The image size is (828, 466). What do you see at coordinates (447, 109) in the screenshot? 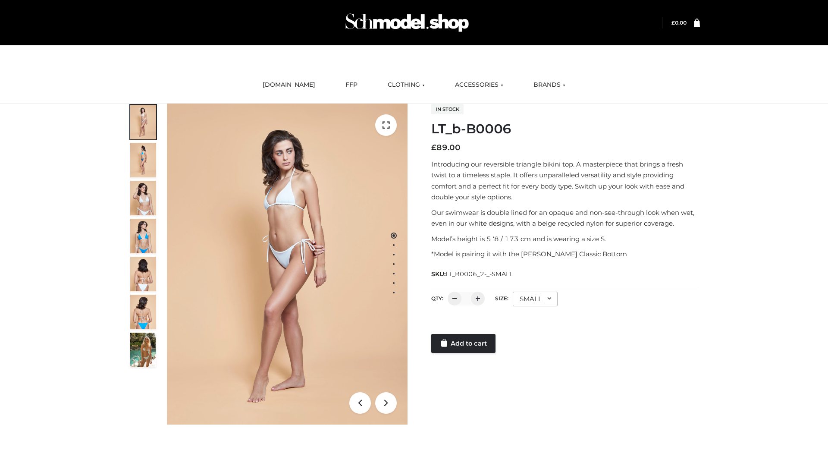
I see `span: In stock` at bounding box center [447, 109].